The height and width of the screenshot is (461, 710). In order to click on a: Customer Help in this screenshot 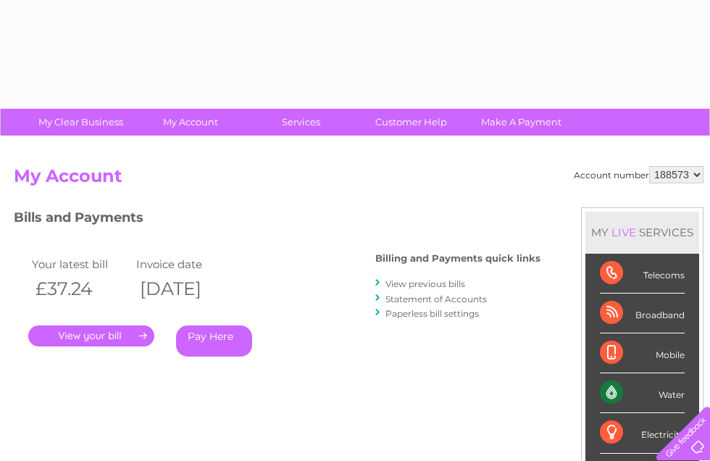, I will do `click(411, 122)`.